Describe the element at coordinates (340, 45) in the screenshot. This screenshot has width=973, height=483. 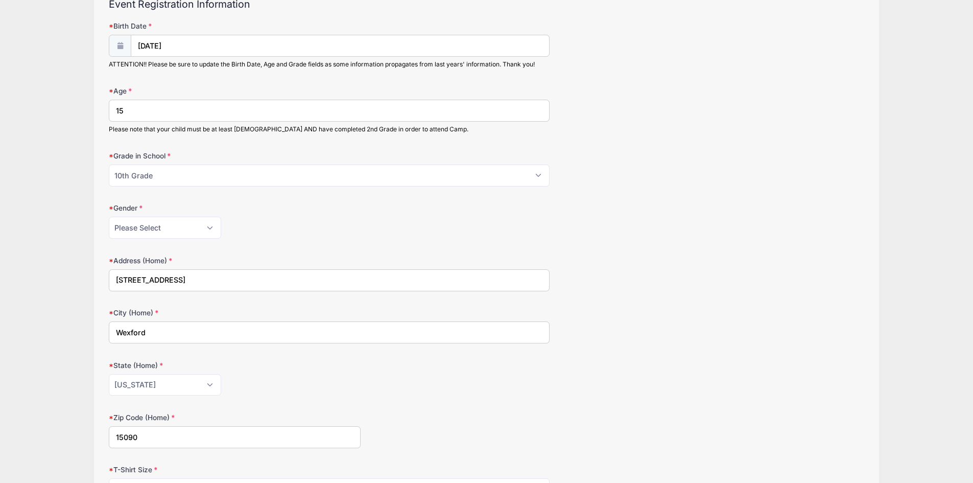
I see `input: mm/dd/yyyy` at that location.